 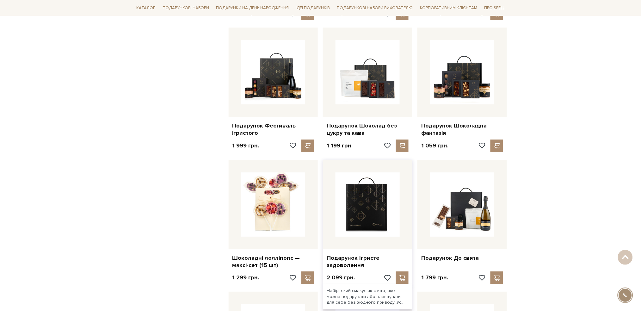 I want to click on a: Корпоративним клієнтам, so click(x=449, y=8).